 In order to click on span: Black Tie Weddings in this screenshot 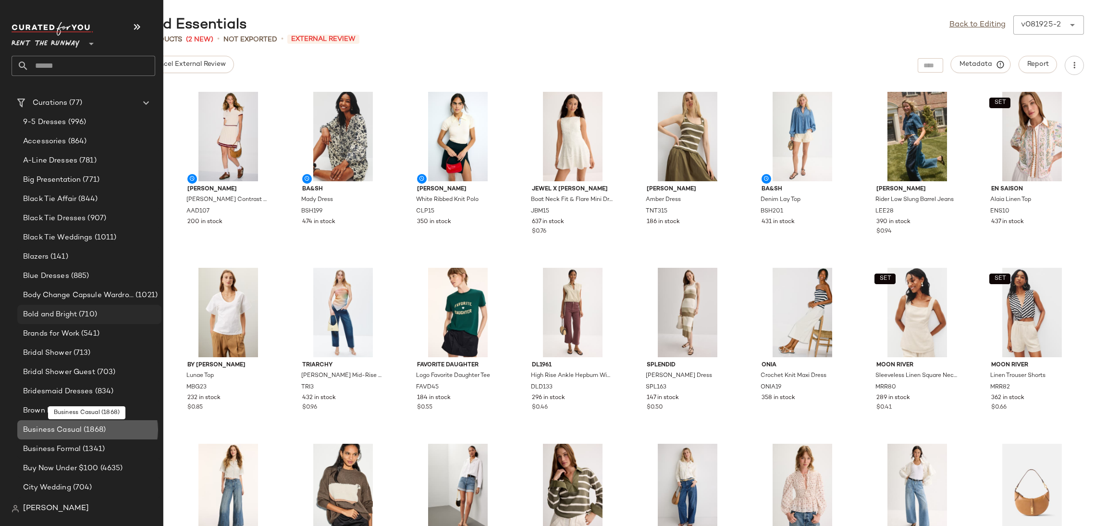, I will do `click(58, 237)`.